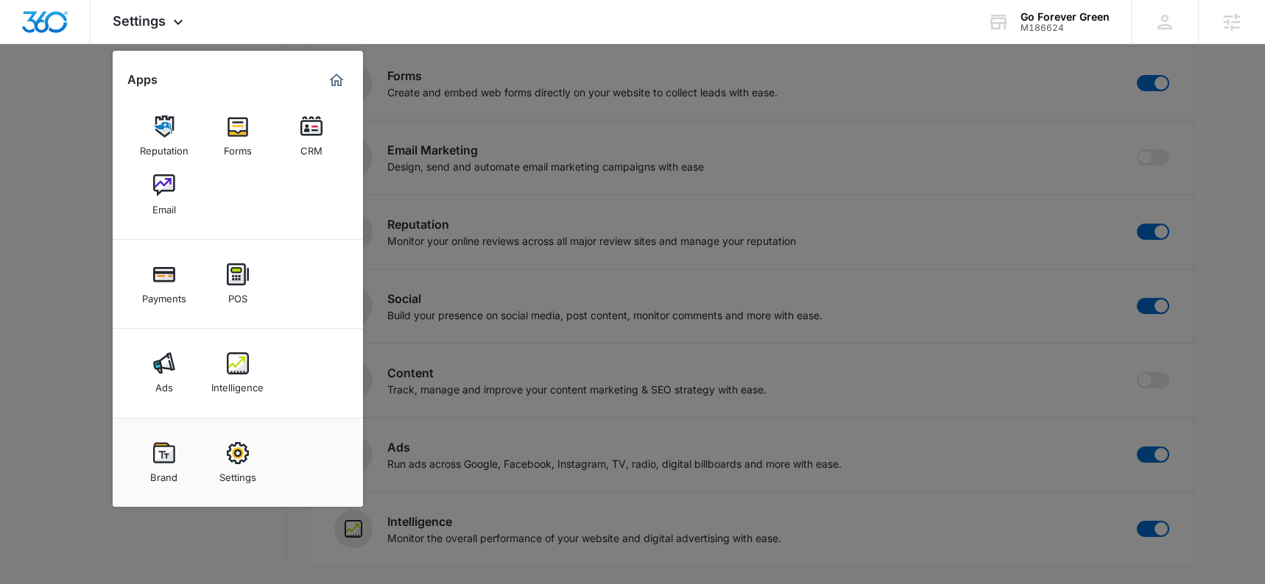  I want to click on div: Payments, so click(164, 295).